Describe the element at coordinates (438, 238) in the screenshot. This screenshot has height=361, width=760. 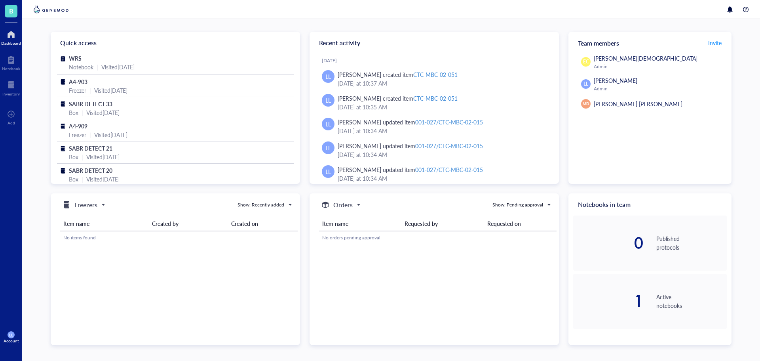
I see `div: No orders pending approval` at that location.